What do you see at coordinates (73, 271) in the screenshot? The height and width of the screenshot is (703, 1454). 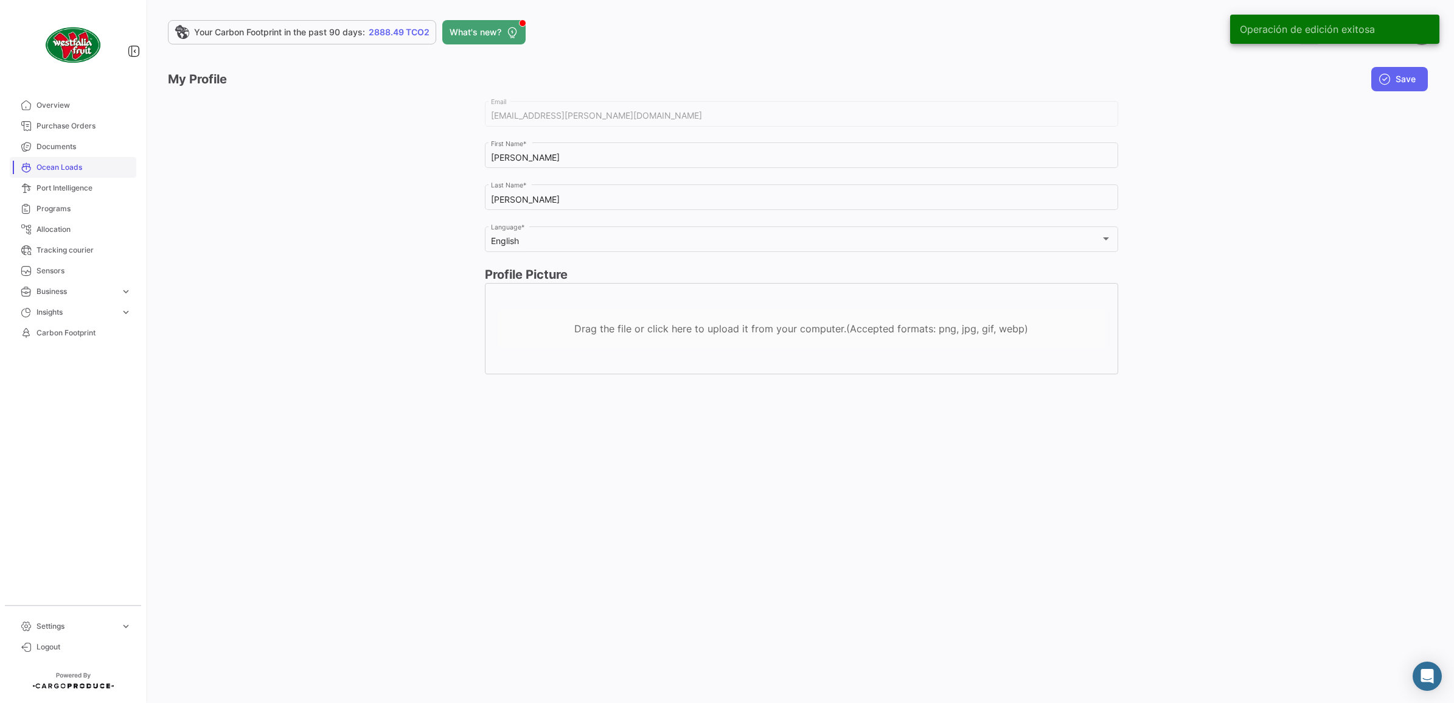 I see `a: Sensors` at bounding box center [73, 271].